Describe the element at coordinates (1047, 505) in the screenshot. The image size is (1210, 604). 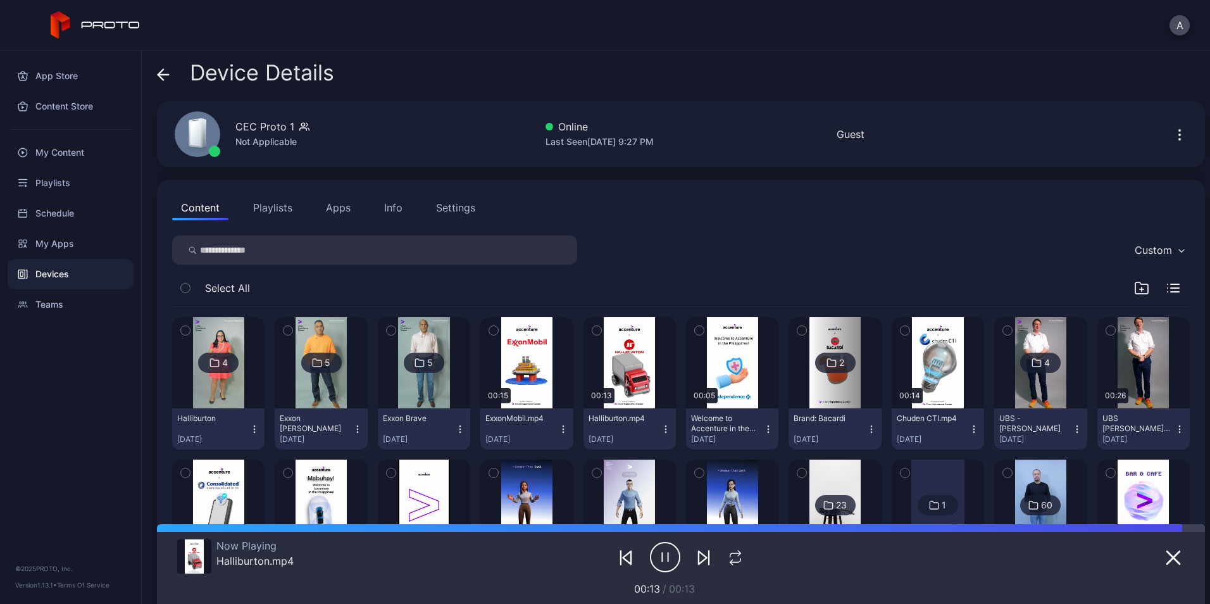
I see `div: 60` at that location.